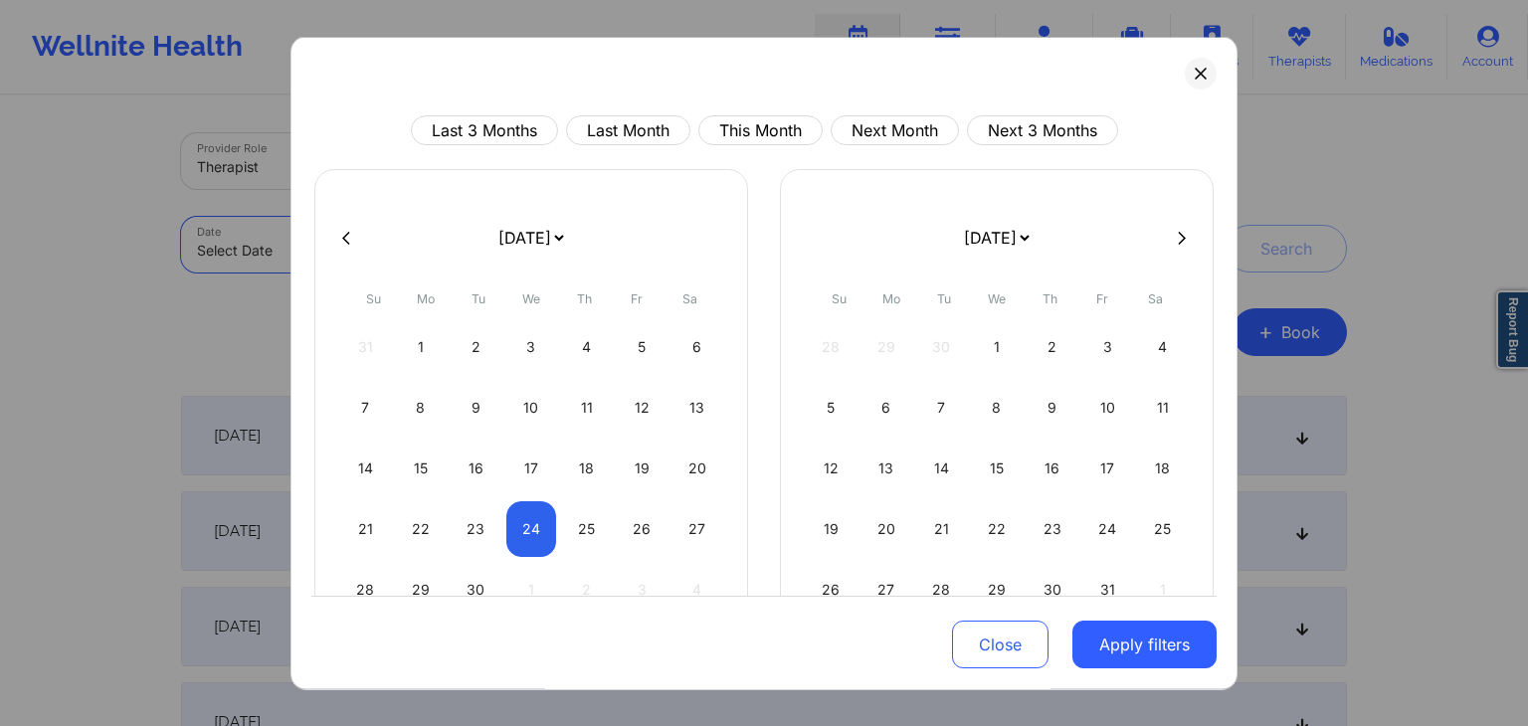  I want to click on div: Sat Oct 11 2025, so click(1162, 408).